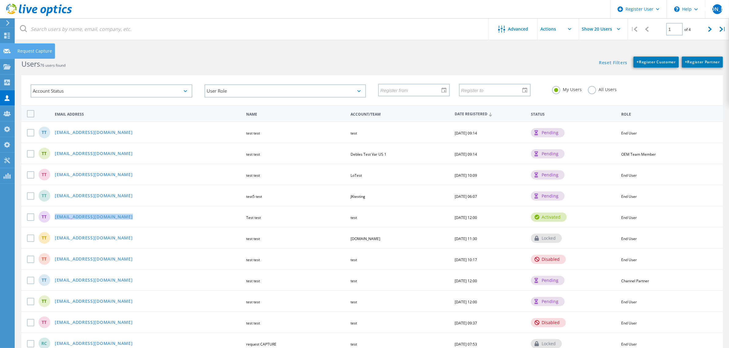 This screenshot has height=348, width=729. I want to click on input: Register to, so click(492, 90).